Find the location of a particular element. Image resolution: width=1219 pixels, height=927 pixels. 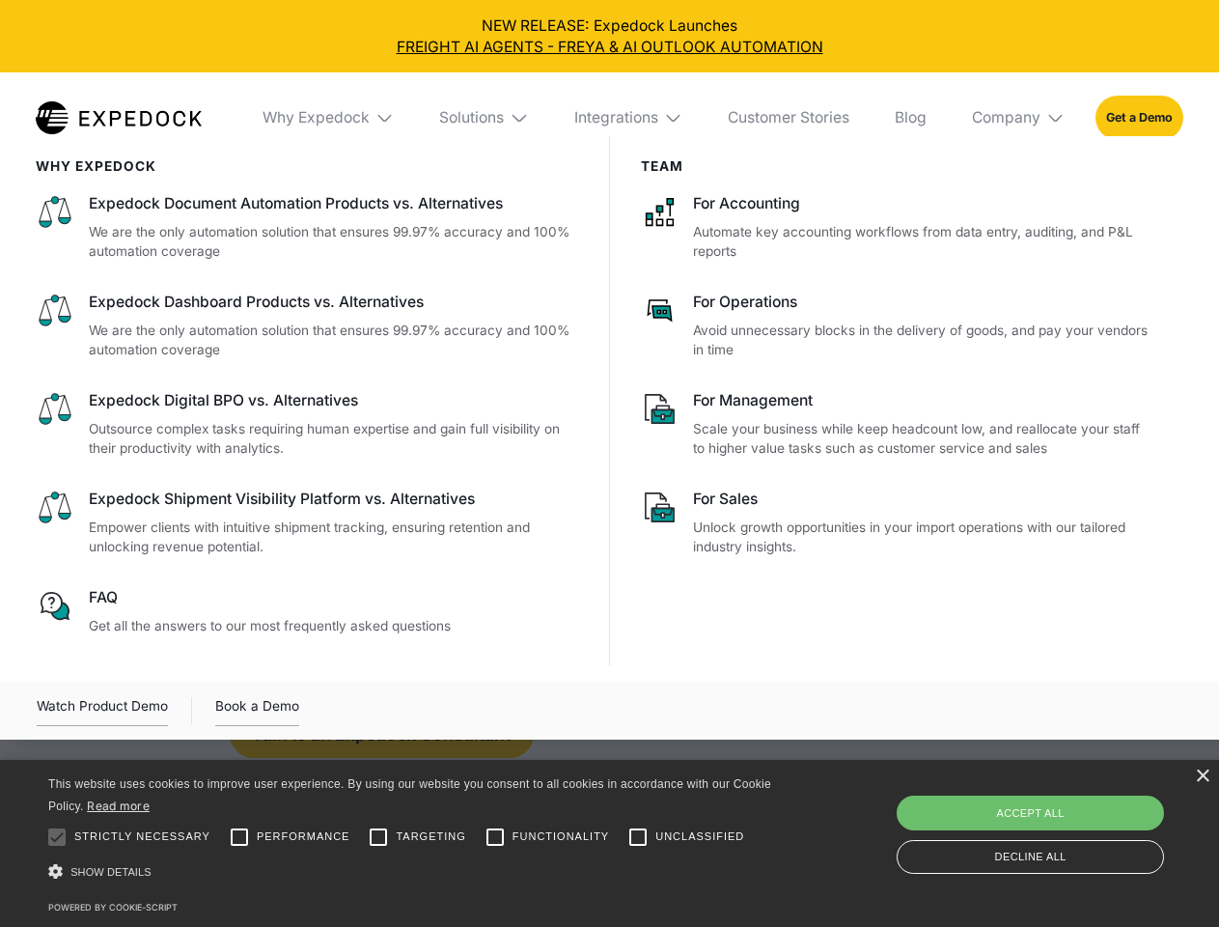

div: Expedock Shipment Visibility Platform vs. Alternatives is located at coordinates (334, 499).